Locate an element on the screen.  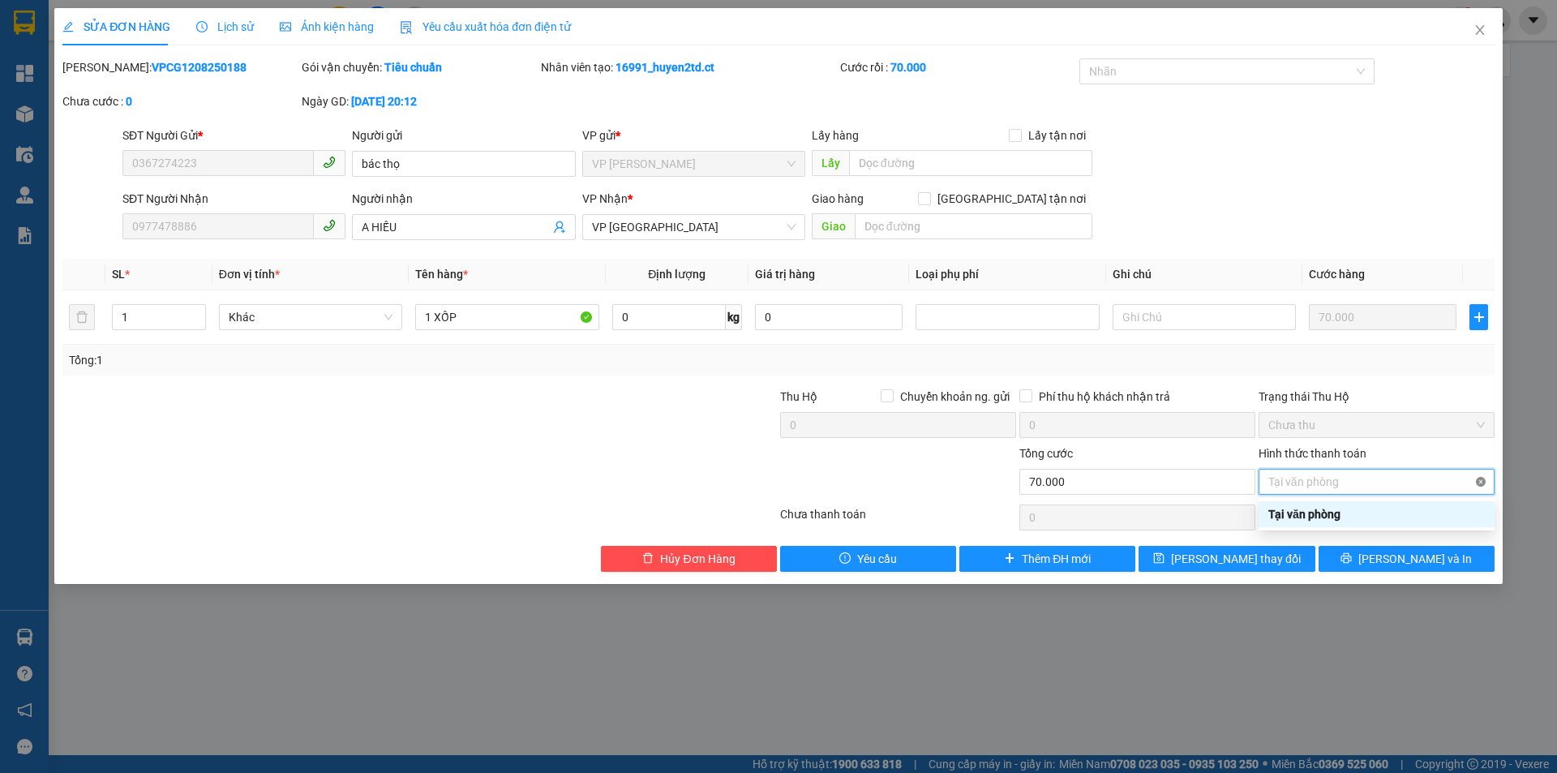
b: 16991_huyen2td.ct is located at coordinates (665, 67).